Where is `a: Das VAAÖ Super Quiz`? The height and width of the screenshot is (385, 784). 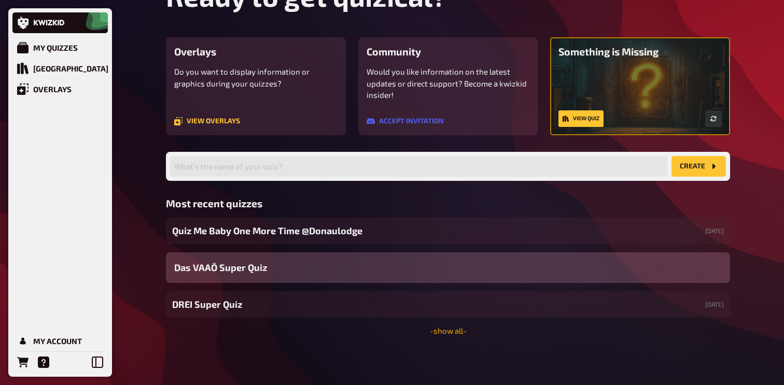
a: Das VAAÖ Super Quiz is located at coordinates (448, 268).